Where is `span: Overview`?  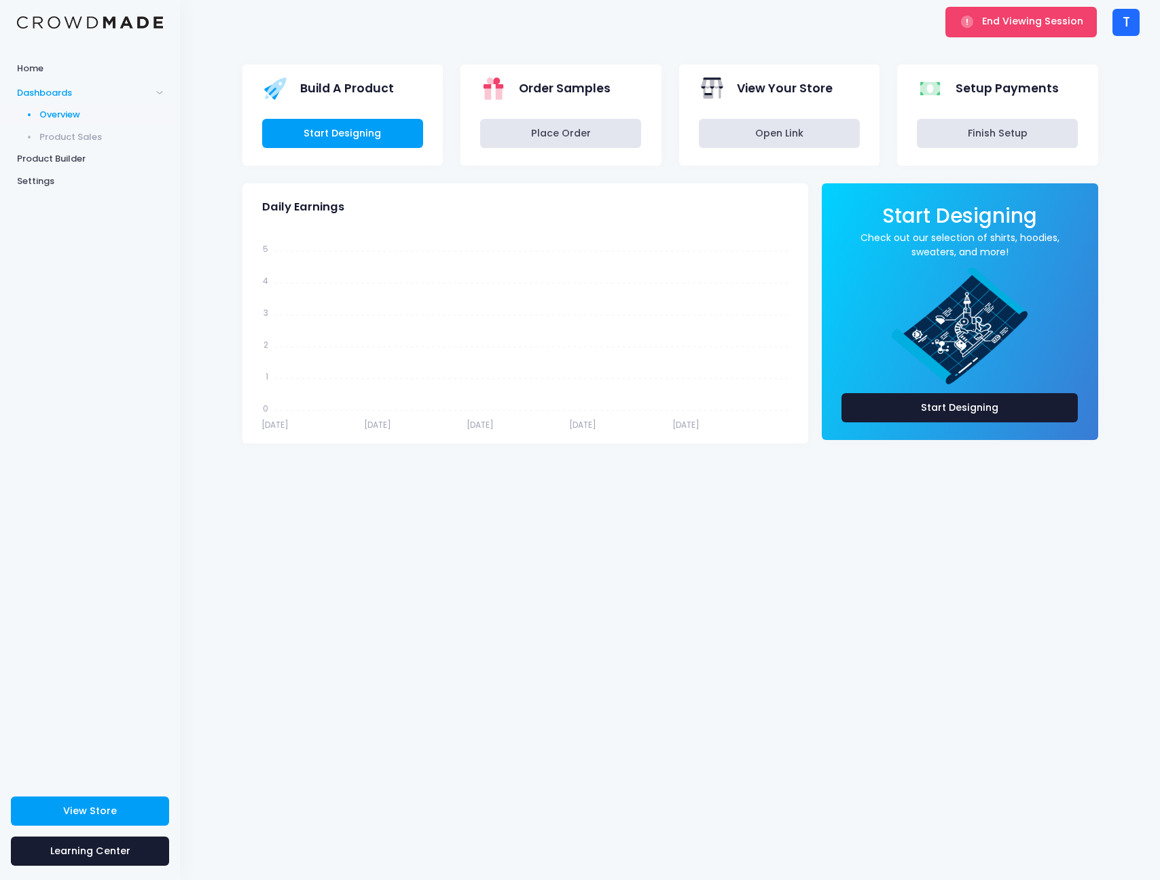 span: Overview is located at coordinates (101, 115).